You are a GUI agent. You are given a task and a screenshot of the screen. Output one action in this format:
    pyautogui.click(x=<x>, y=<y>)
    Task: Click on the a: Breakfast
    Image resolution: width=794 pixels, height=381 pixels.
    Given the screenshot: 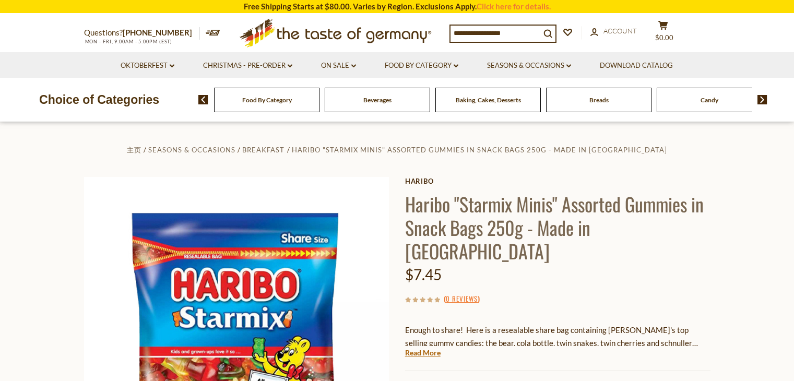 What is the action you would take?
    pyautogui.click(x=263, y=150)
    